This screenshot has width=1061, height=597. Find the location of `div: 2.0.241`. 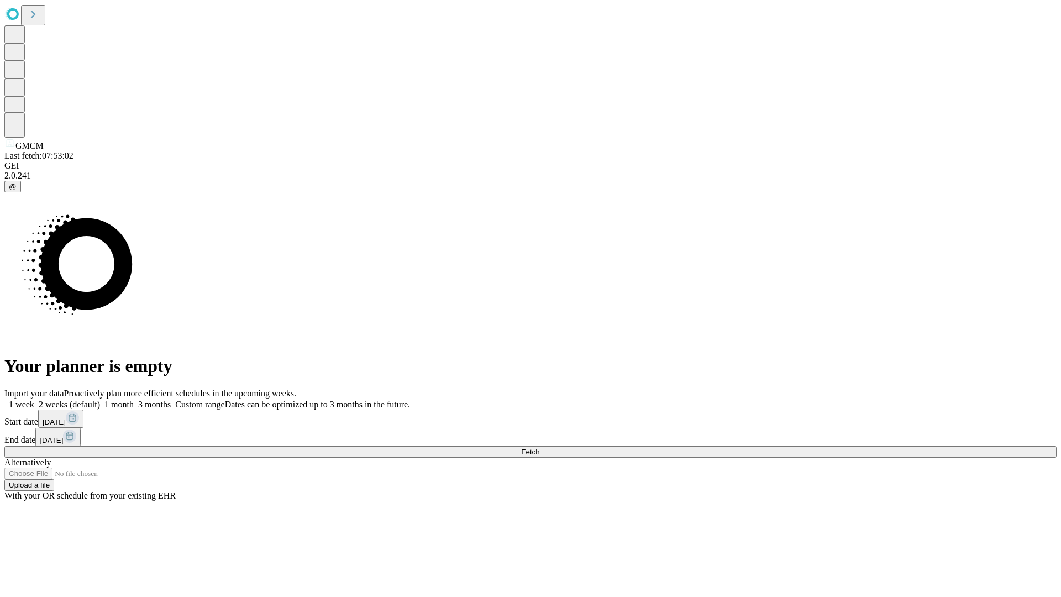

div: 2.0.241 is located at coordinates (530, 176).